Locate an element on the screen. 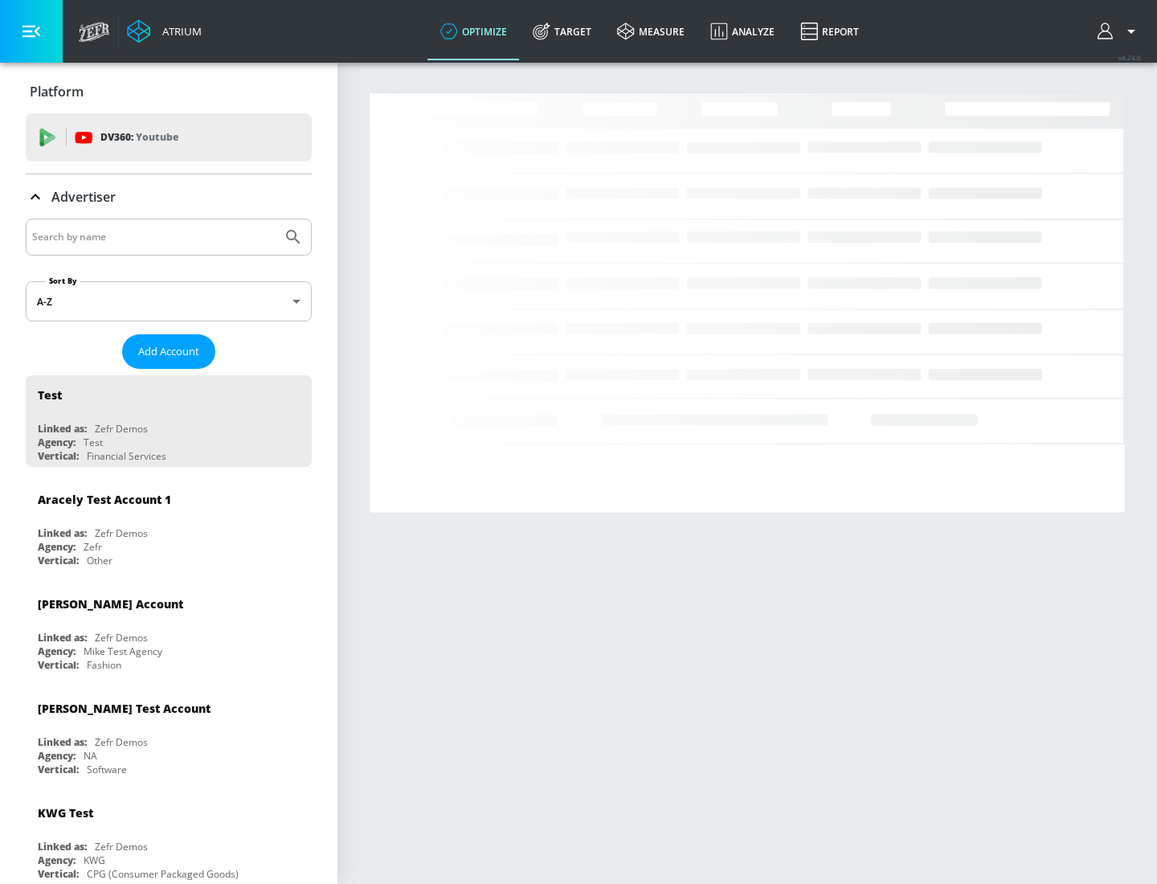 The width and height of the screenshot is (1157, 884). a: optimize is located at coordinates (473, 31).